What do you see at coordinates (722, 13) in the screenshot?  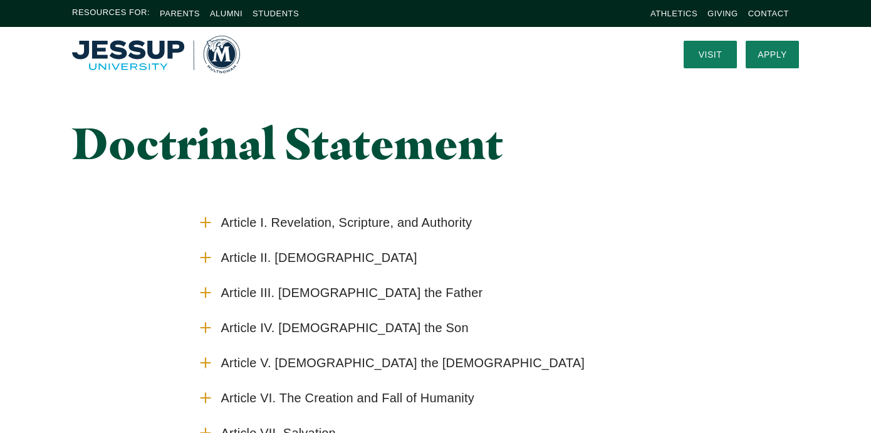 I see `a: Giving` at bounding box center [722, 13].